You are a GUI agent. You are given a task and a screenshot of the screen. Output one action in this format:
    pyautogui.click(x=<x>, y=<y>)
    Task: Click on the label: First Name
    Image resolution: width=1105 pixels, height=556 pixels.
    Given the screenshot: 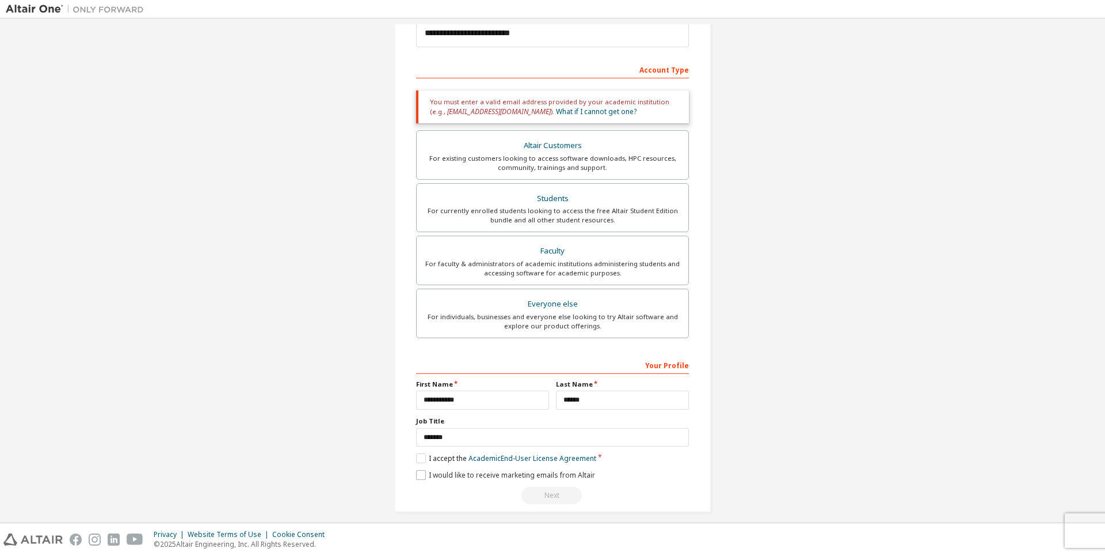 What is the action you would take?
    pyautogui.click(x=482, y=384)
    